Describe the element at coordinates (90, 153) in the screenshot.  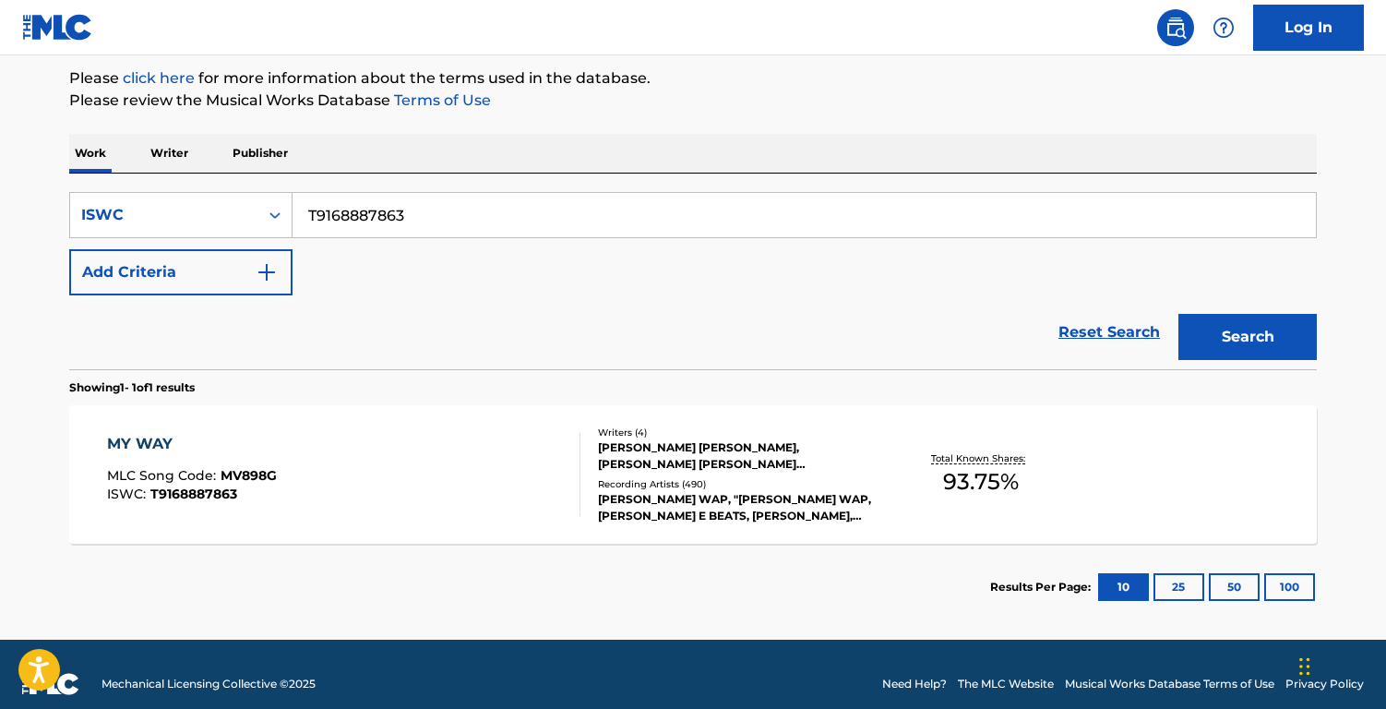
I see `p: Work` at that location.